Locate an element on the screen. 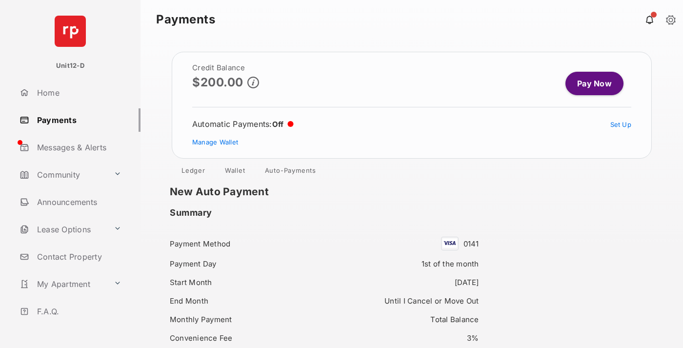 The width and height of the screenshot is (683, 348). strong: Payments is located at coordinates (185, 20).